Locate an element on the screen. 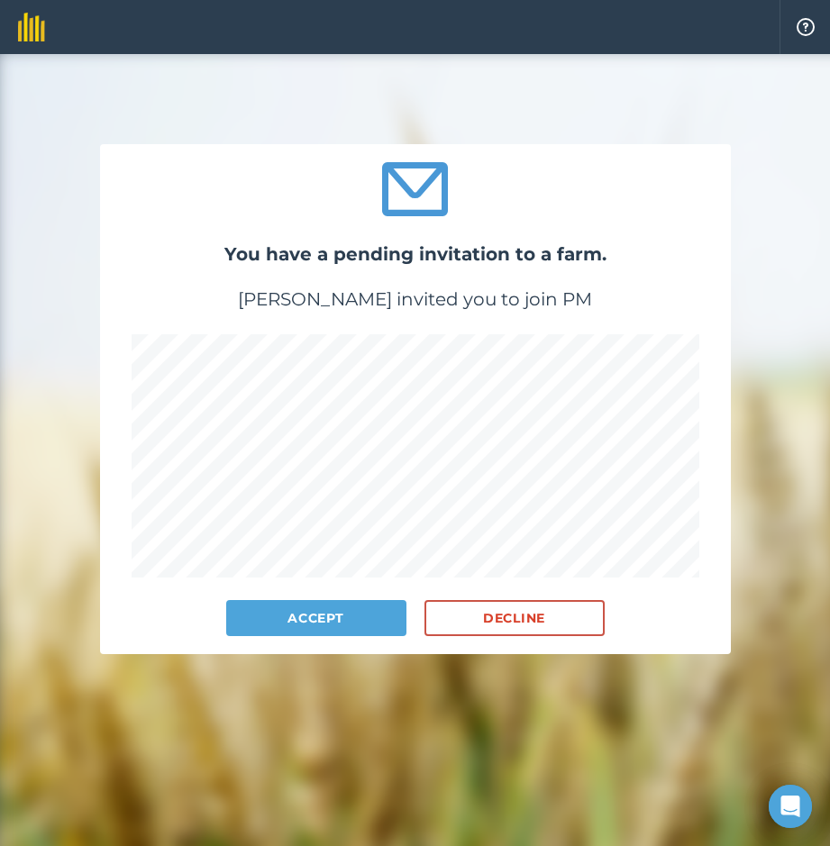 The height and width of the screenshot is (846, 830). button: Decline is located at coordinates (515, 618).